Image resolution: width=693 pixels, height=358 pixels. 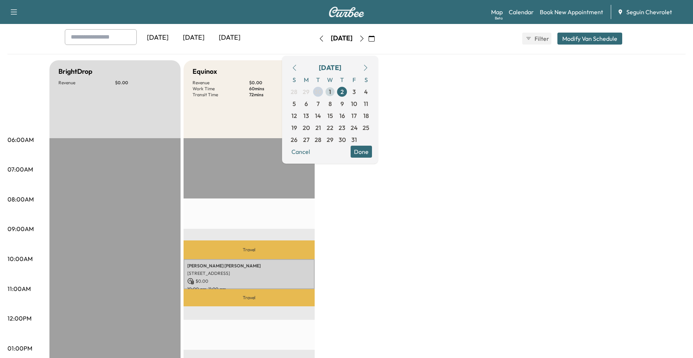 I want to click on button: Cancel, so click(x=301, y=152).